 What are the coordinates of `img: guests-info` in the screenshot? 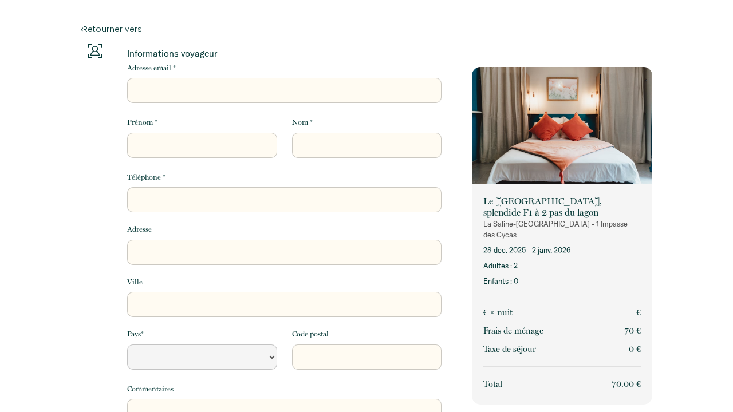 It's located at (95, 51).